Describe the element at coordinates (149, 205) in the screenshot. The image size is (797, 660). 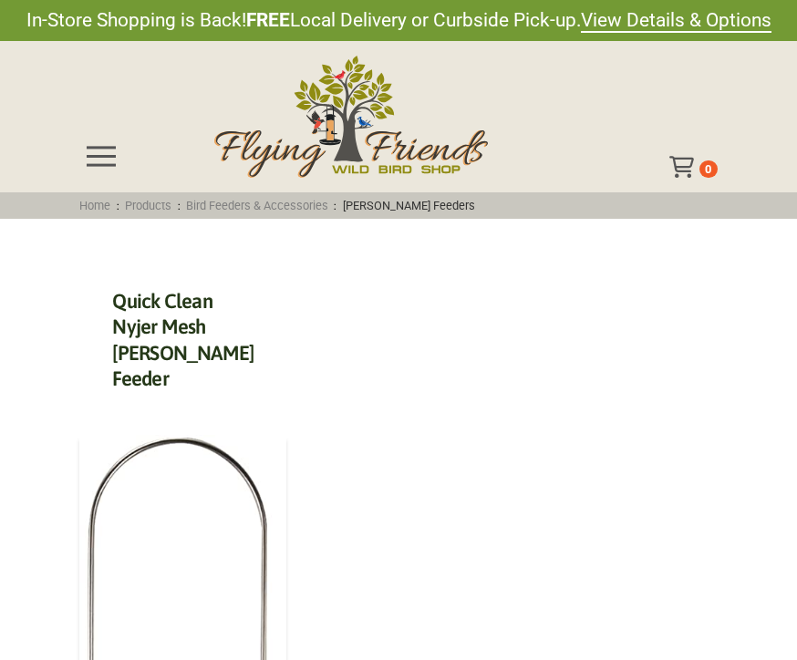
I see `a: Products` at that location.